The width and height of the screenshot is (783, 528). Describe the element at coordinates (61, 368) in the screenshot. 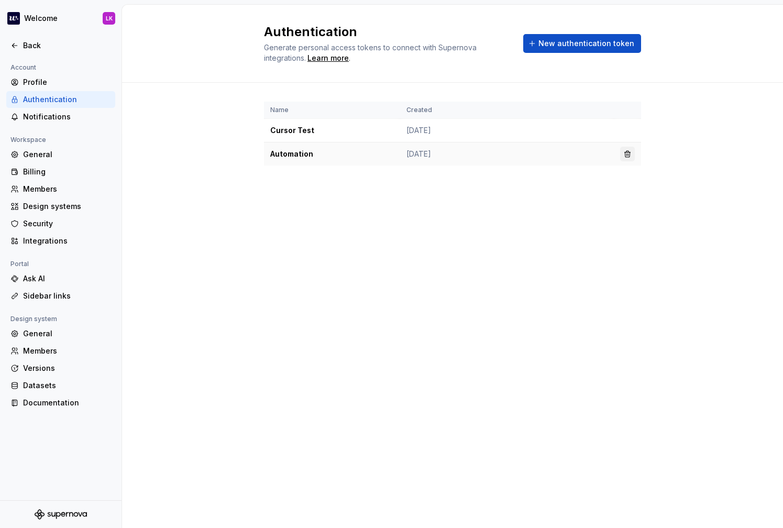

I see `a: Versions` at that location.